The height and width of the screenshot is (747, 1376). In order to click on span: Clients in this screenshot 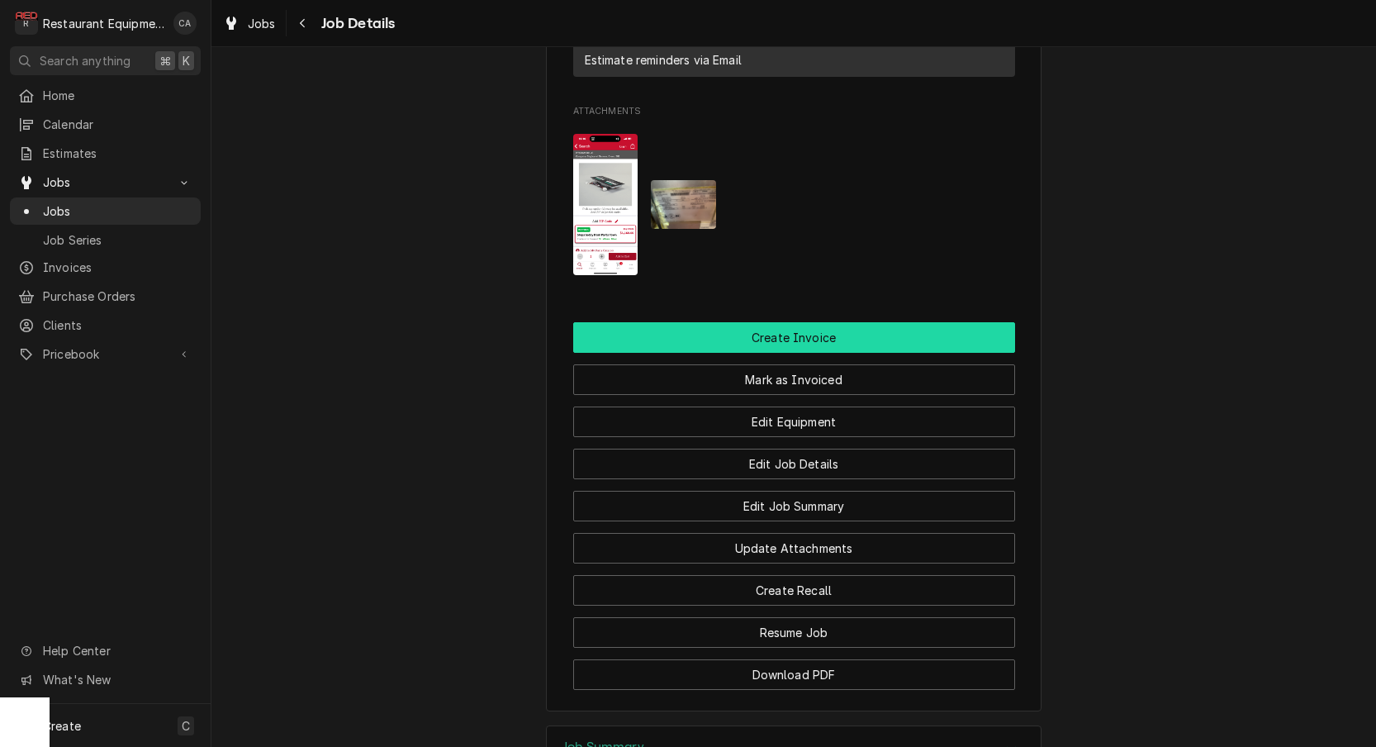, I will do `click(117, 325)`.